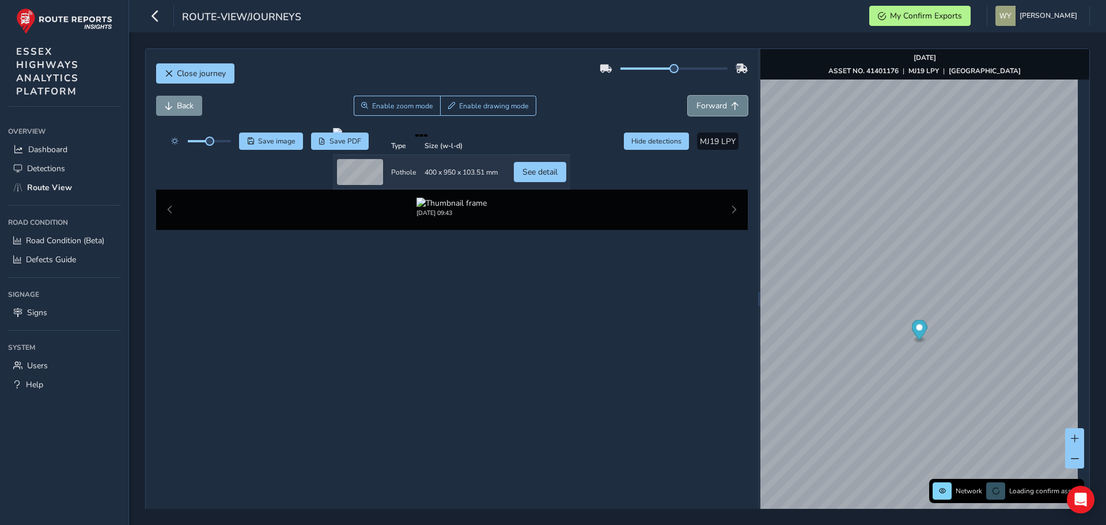 This screenshot has width=1106, height=525. What do you see at coordinates (64, 149) in the screenshot?
I see `a: Dashboard` at bounding box center [64, 149].